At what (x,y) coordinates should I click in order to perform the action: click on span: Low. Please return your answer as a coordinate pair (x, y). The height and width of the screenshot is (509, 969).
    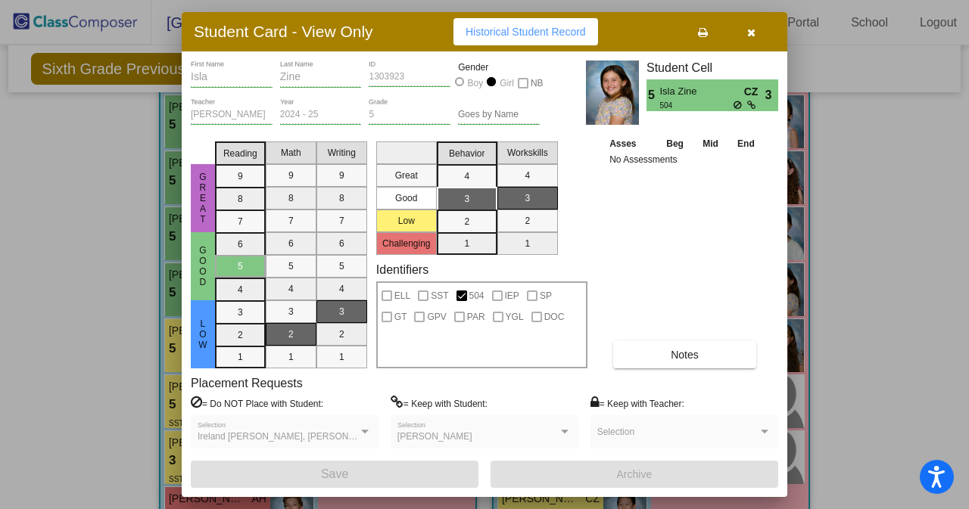
    Looking at the image, I should click on (203, 335).